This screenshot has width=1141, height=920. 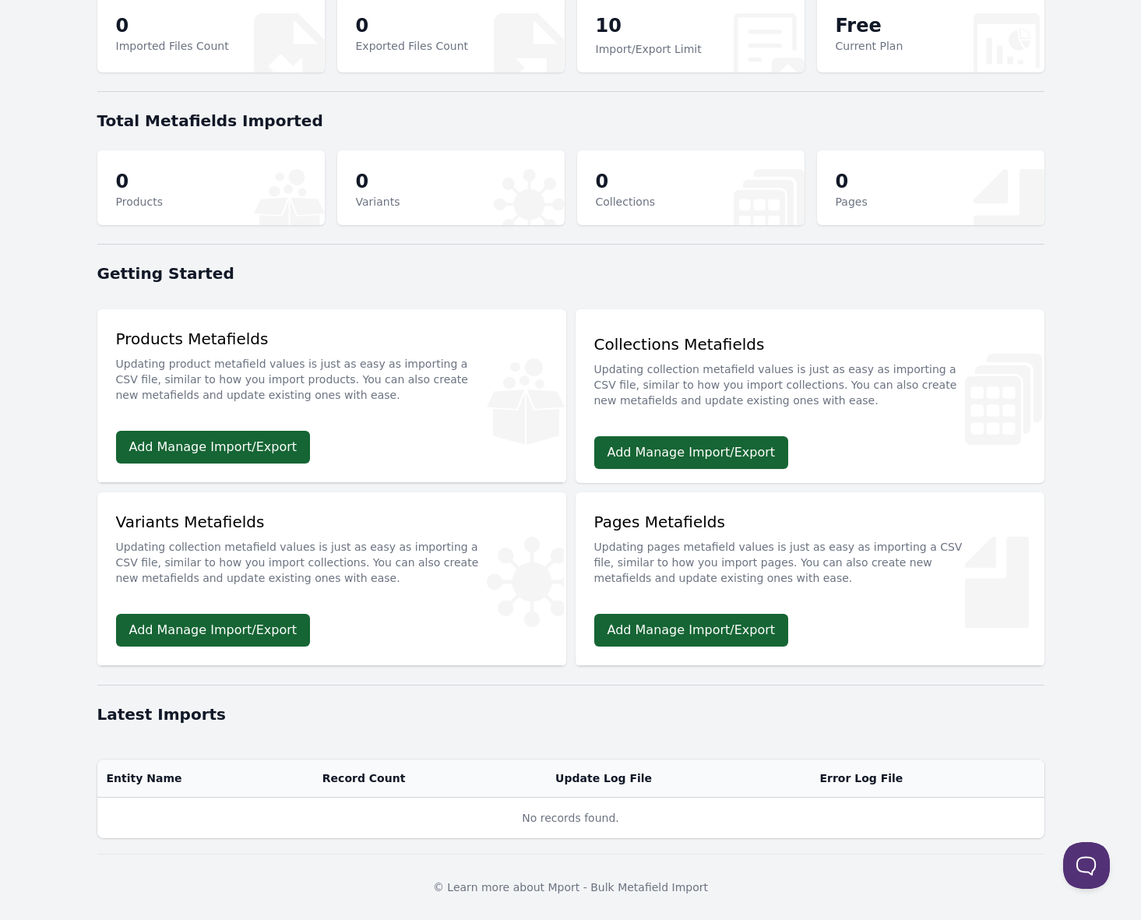 I want to click on div: Collections Metafields, so click(x=810, y=375).